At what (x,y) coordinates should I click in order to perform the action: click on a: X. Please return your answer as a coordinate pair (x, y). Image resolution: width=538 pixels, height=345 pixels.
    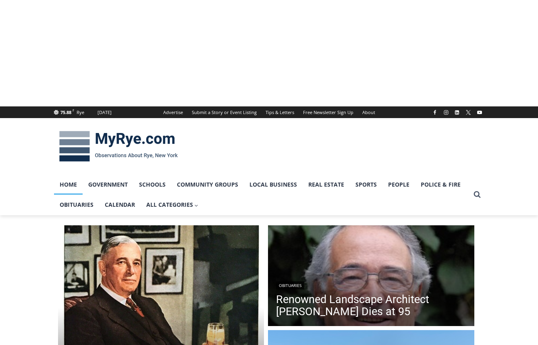
    Looking at the image, I should click on (468, 112).